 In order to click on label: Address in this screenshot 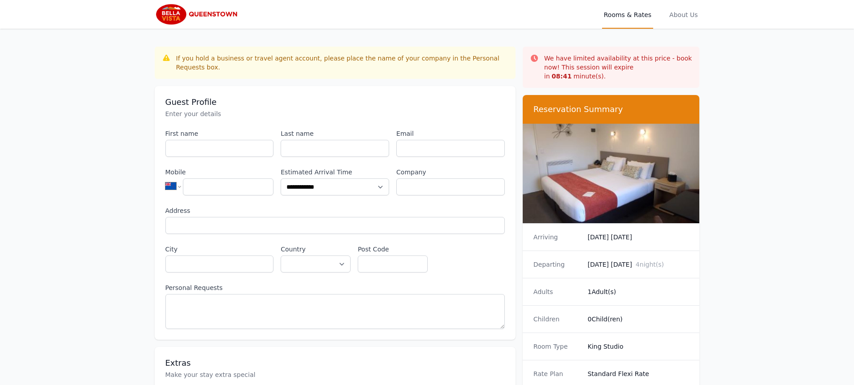, I will do `click(335, 211)`.